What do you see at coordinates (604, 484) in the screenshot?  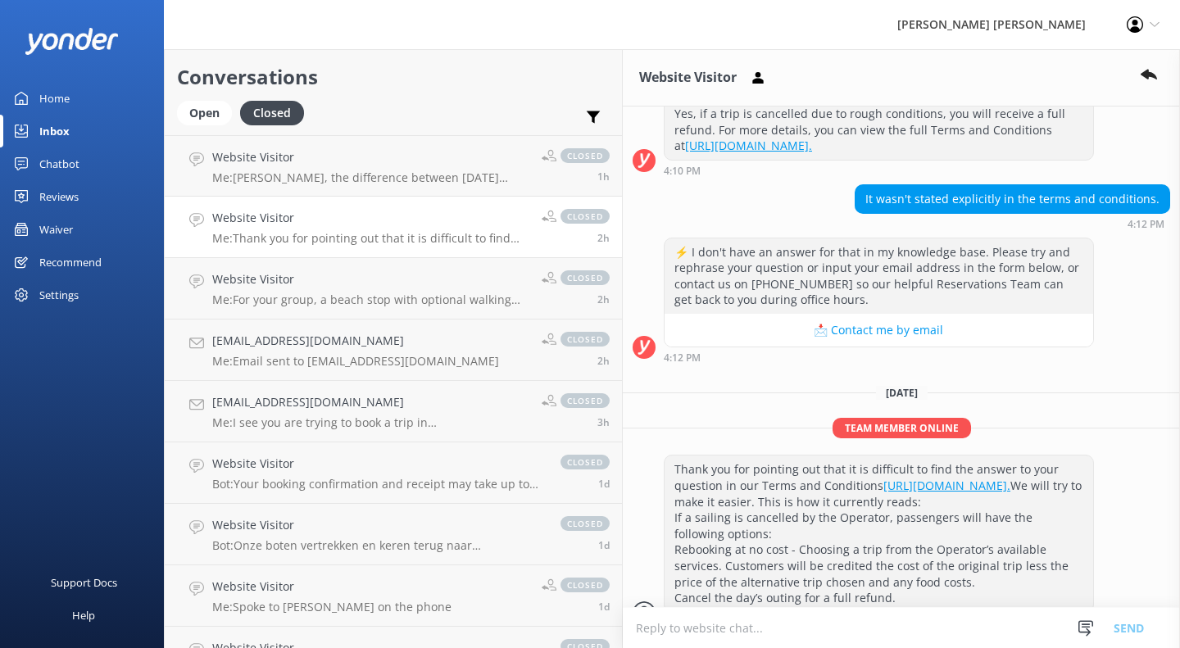 I see `span: Oct 04 2025 10:22pm (UTC +13:00) Pacific/Auckland` at bounding box center [604, 484].